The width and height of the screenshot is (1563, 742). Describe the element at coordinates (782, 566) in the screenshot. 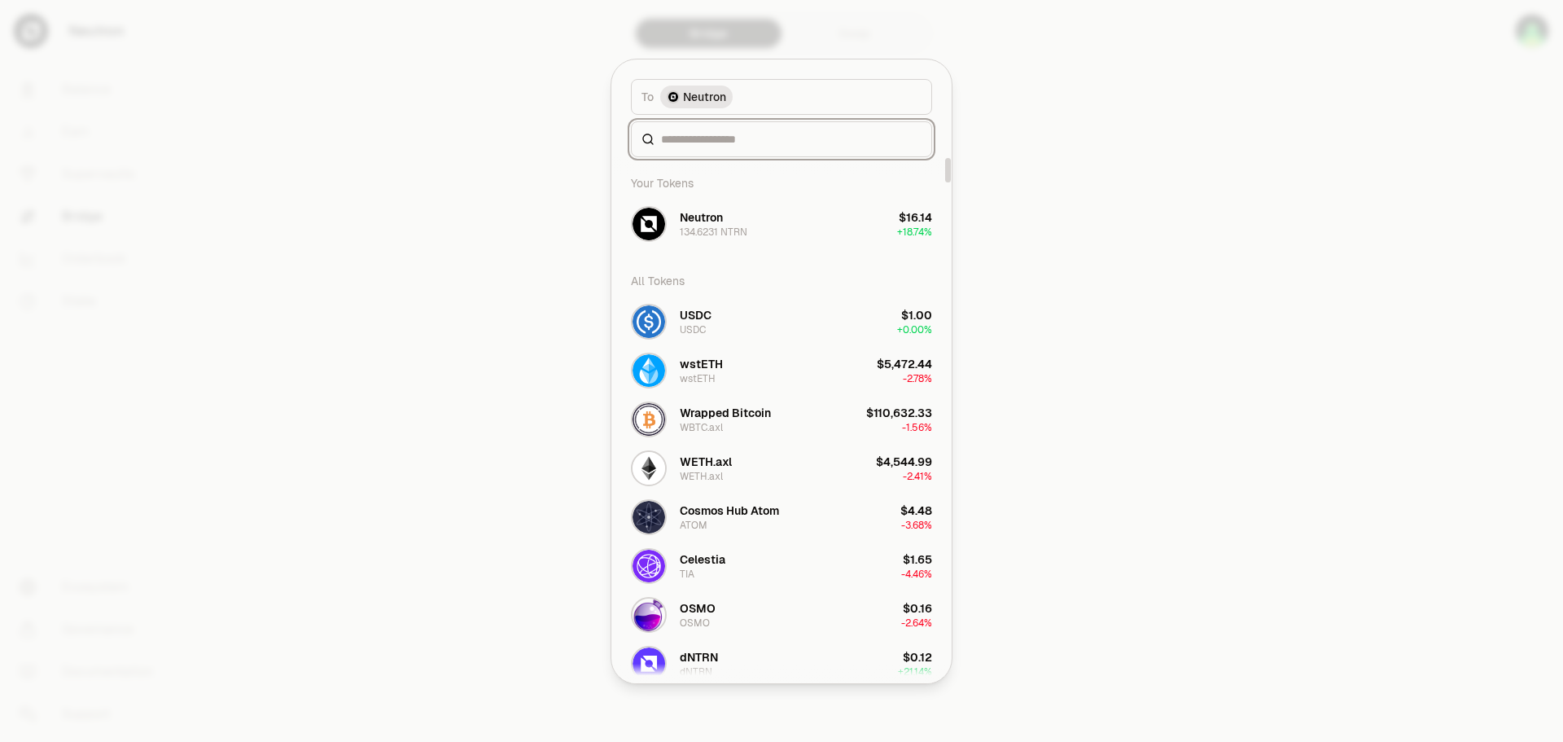

I see `button: TIA LogoCelestiaTIA$1.65-4.46%` at that location.